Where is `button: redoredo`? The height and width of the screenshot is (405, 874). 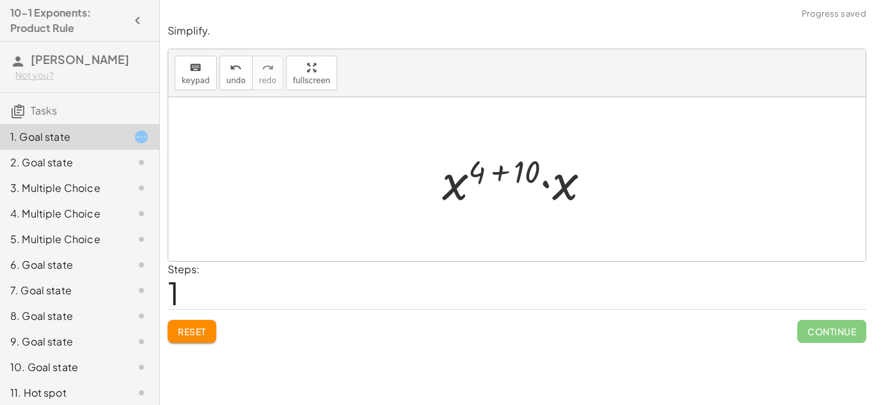
button: redoredo is located at coordinates (267, 73).